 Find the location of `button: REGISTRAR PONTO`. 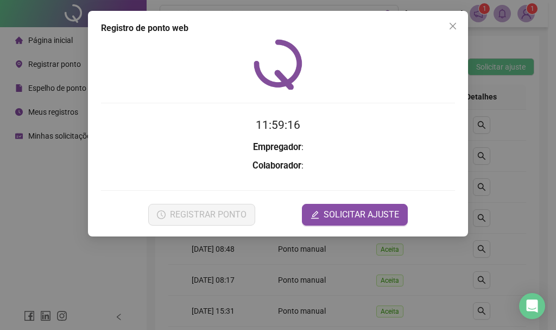

button: REGISTRAR PONTO is located at coordinates (202, 215).